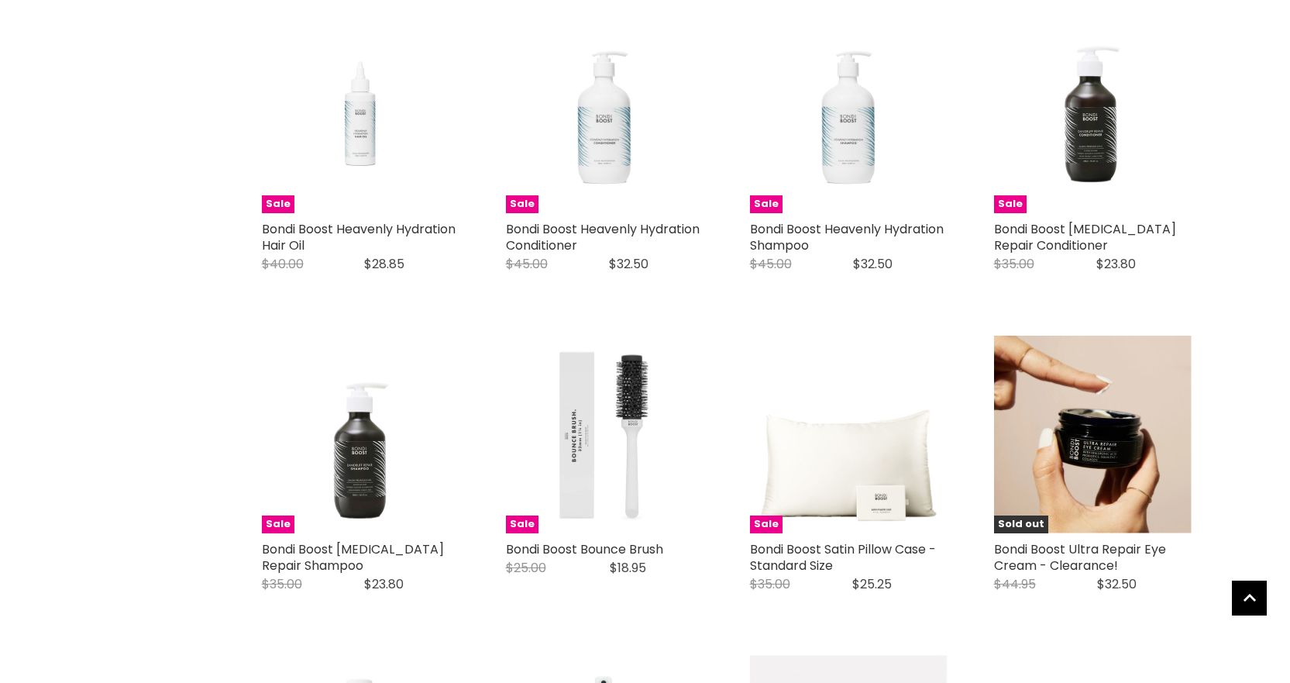 This screenshot has height=683, width=1290. I want to click on img: Bondi Boost Heavenly Hydration Conditioner, so click(604, 114).